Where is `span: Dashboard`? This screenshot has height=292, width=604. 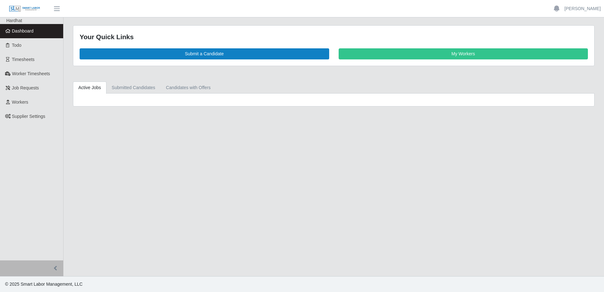
span: Dashboard is located at coordinates (23, 31).